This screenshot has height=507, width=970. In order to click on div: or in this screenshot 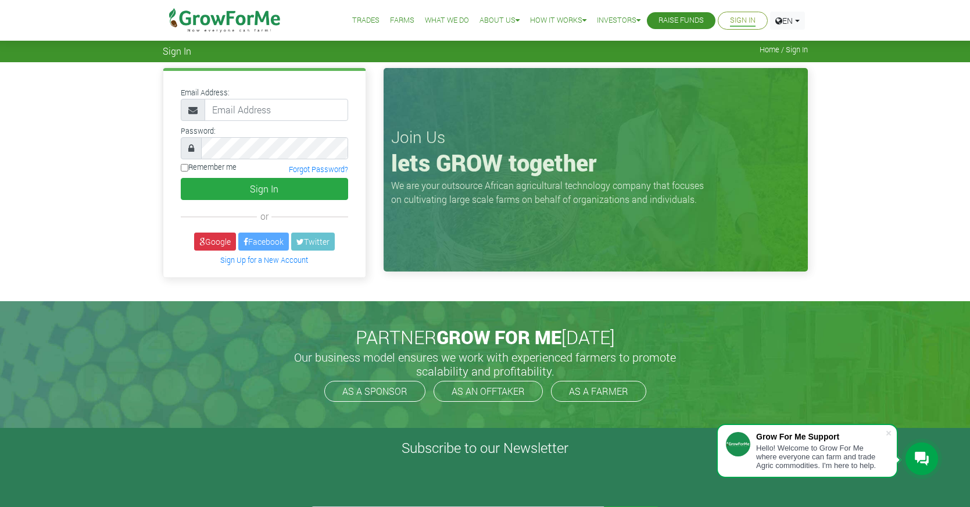, I will do `click(264, 216)`.